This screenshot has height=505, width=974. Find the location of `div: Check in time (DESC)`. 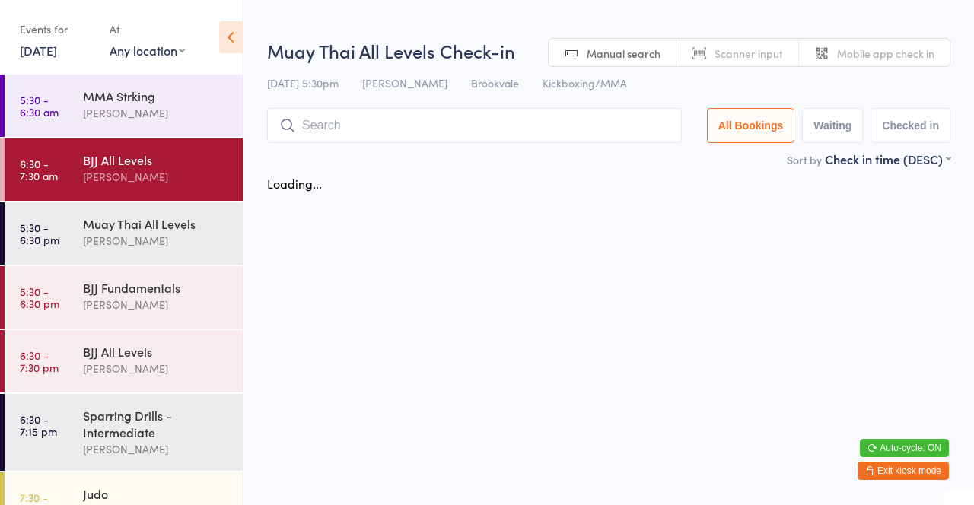

div: Check in time (DESC) is located at coordinates (887, 159).